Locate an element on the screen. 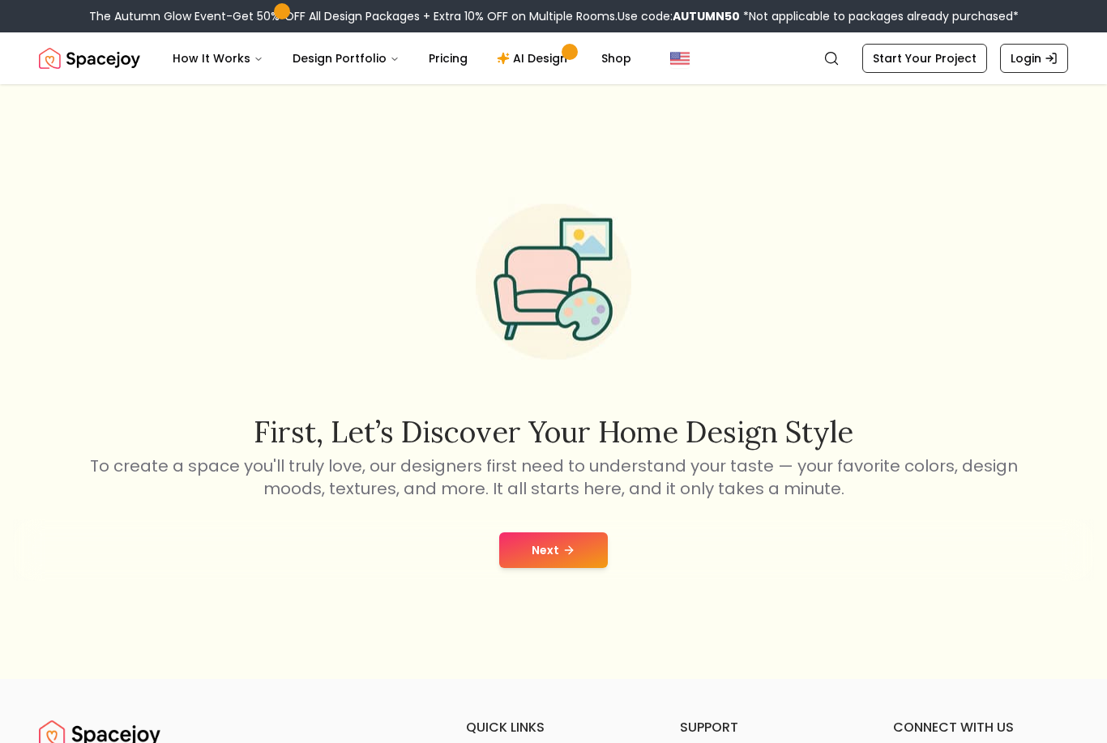 This screenshot has width=1107, height=743. img: Start Style Quiz Illustration is located at coordinates (553, 281).